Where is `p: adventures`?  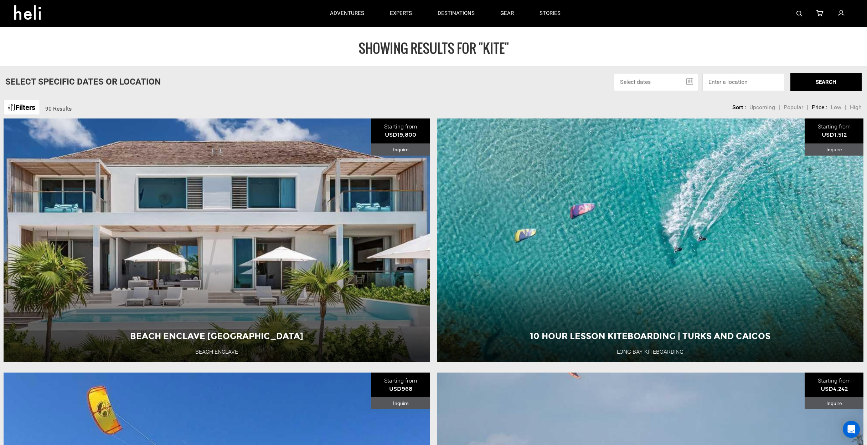 p: adventures is located at coordinates (347, 13).